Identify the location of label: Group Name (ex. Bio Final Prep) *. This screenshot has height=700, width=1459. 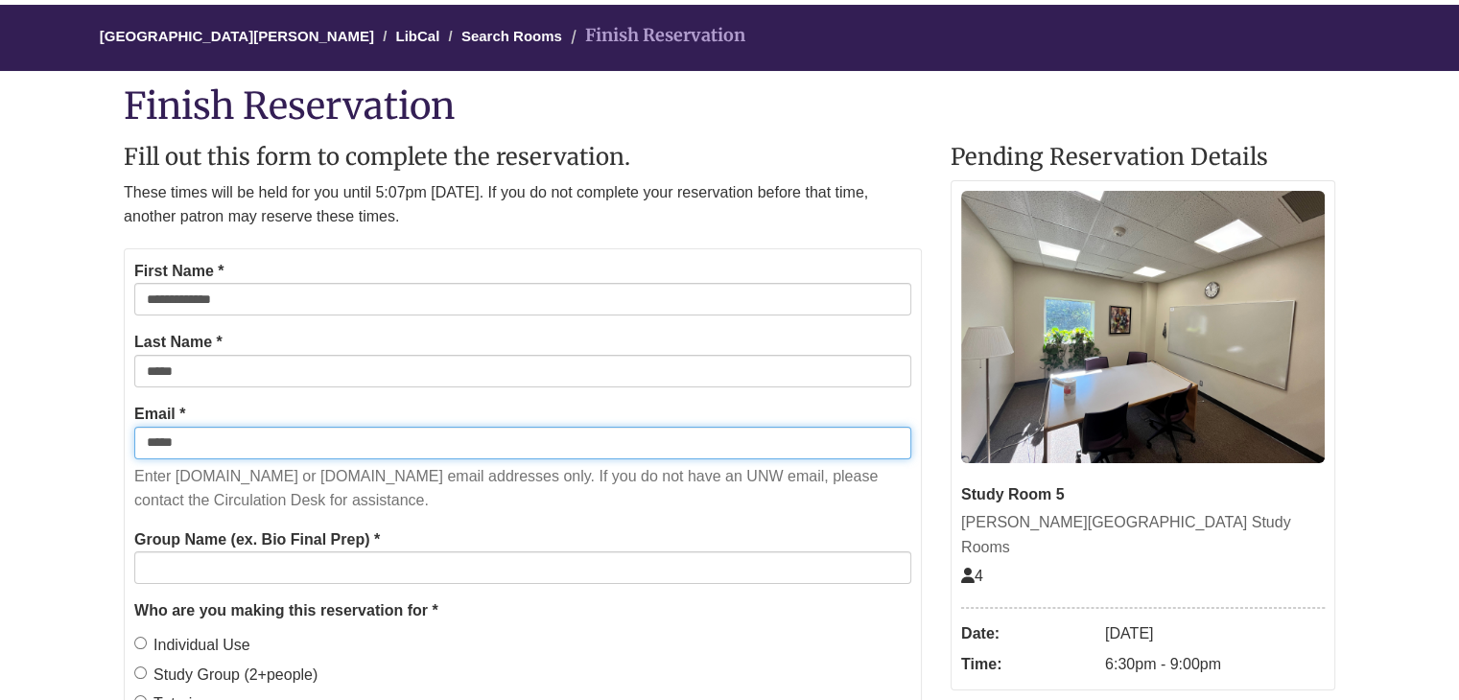
(257, 540).